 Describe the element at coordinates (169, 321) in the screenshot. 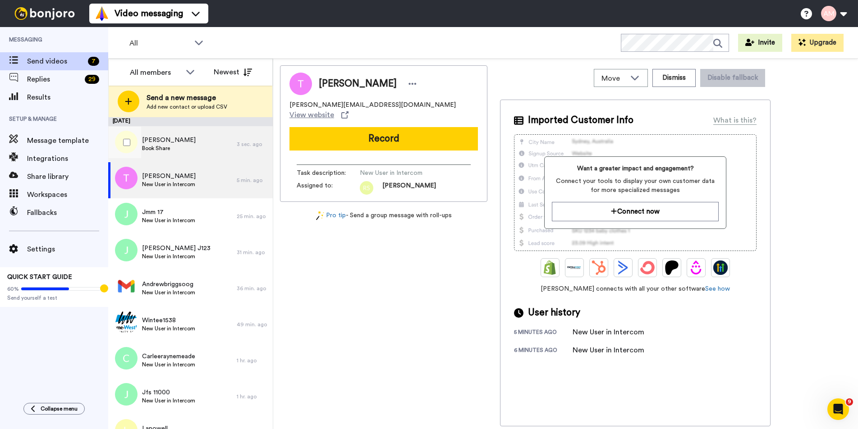

I see `span: Wintee1538` at that location.